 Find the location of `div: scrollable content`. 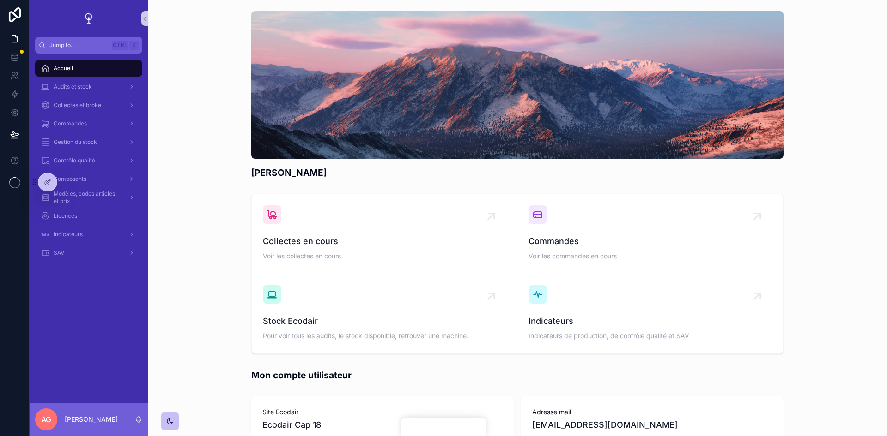

div: scrollable content is located at coordinates (89, 164).